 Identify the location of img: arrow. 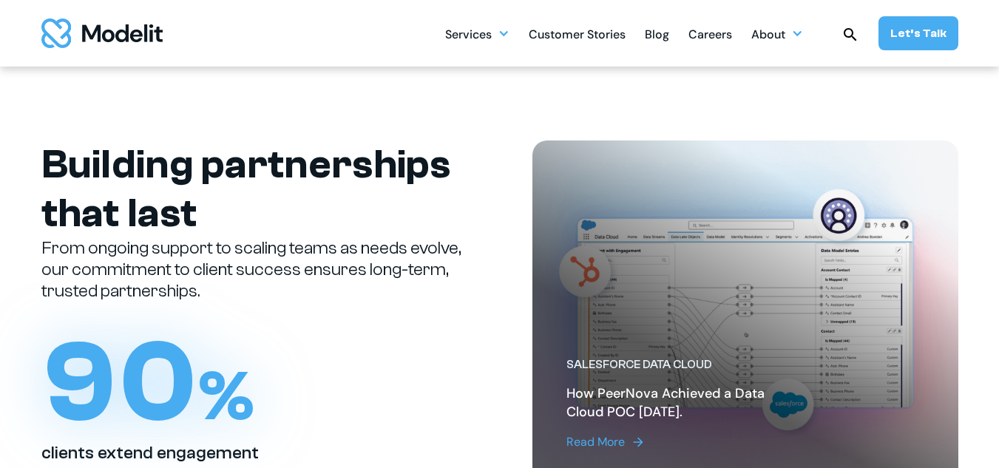
(638, 442).